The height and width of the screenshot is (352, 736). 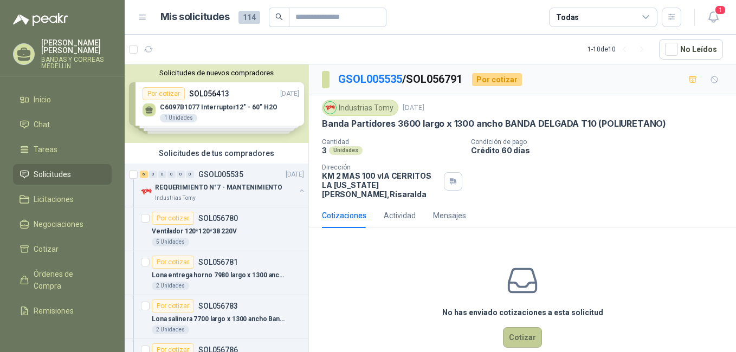 What do you see at coordinates (46, 150) in the screenshot?
I see `span: Tareas` at bounding box center [46, 150].